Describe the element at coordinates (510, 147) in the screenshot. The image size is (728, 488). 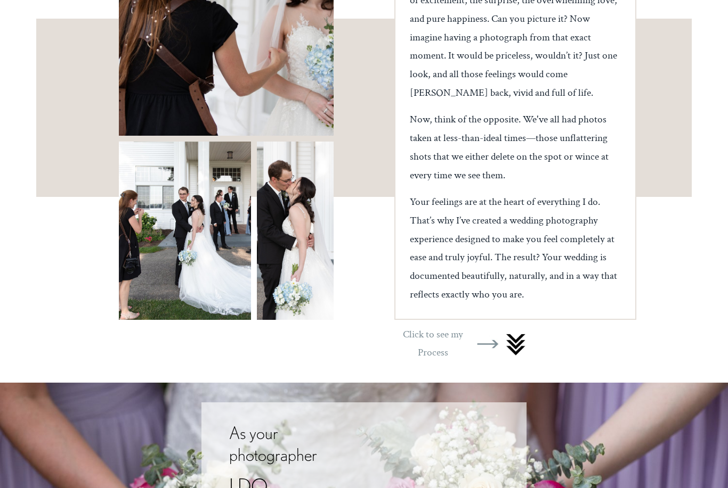
I see `span: Now, think of the opposite. We've all had photos taken at less-than-ideal times—those unflatterin...` at that location.